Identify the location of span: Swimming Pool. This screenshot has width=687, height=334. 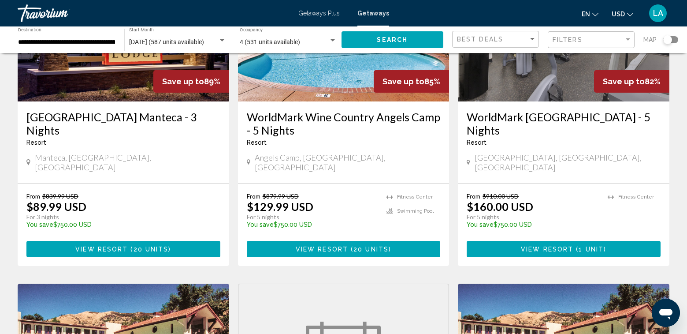
(415, 211).